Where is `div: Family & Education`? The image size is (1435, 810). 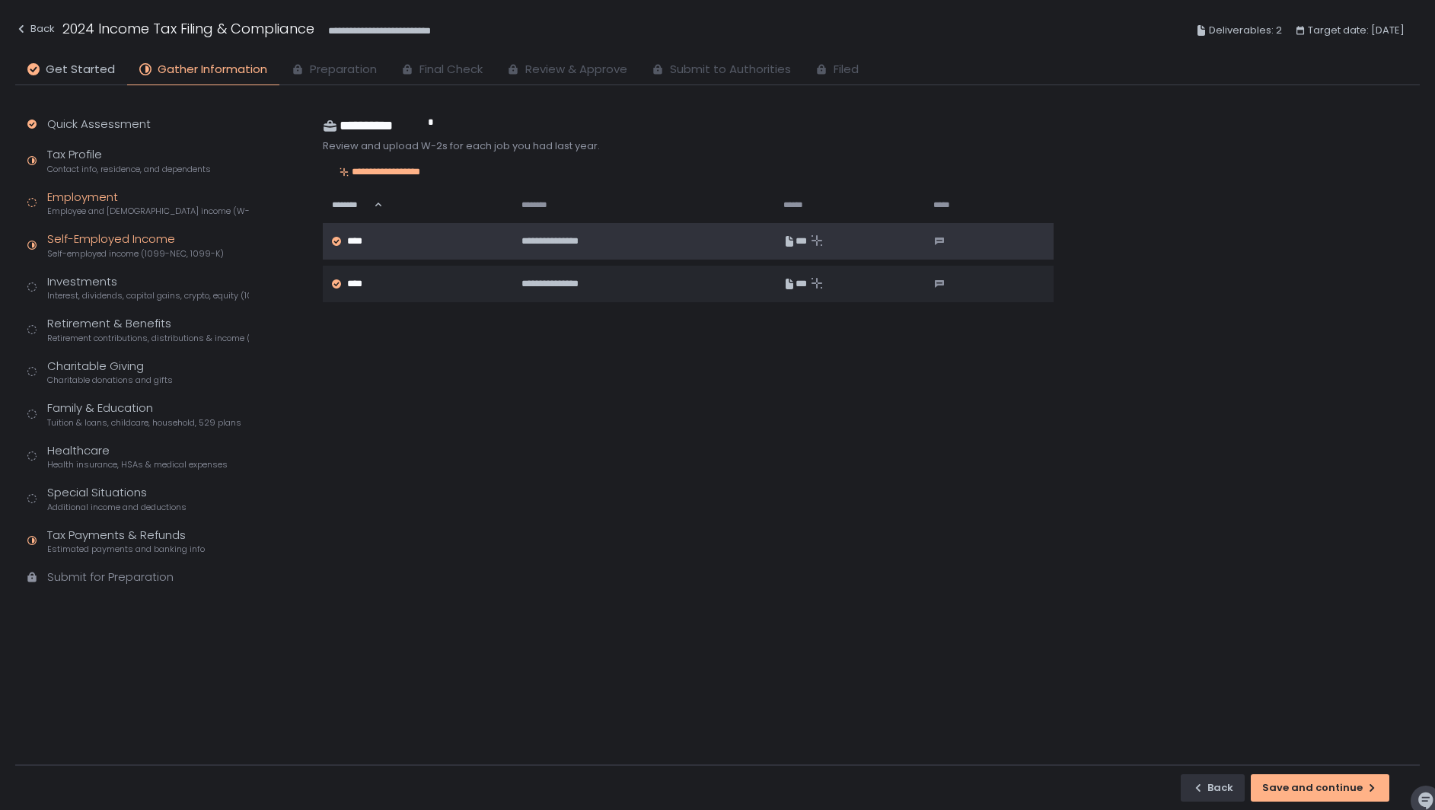 div: Family & Education is located at coordinates (144, 414).